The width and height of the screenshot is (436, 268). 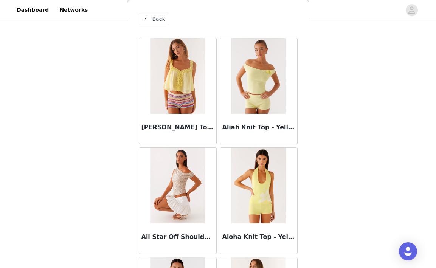 I want to click on span: Back, so click(x=159, y=19).